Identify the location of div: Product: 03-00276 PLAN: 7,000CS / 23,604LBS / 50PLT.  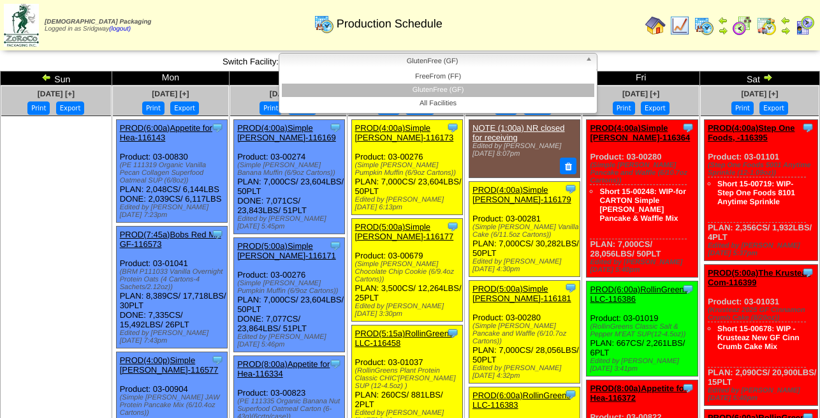
(407, 167).